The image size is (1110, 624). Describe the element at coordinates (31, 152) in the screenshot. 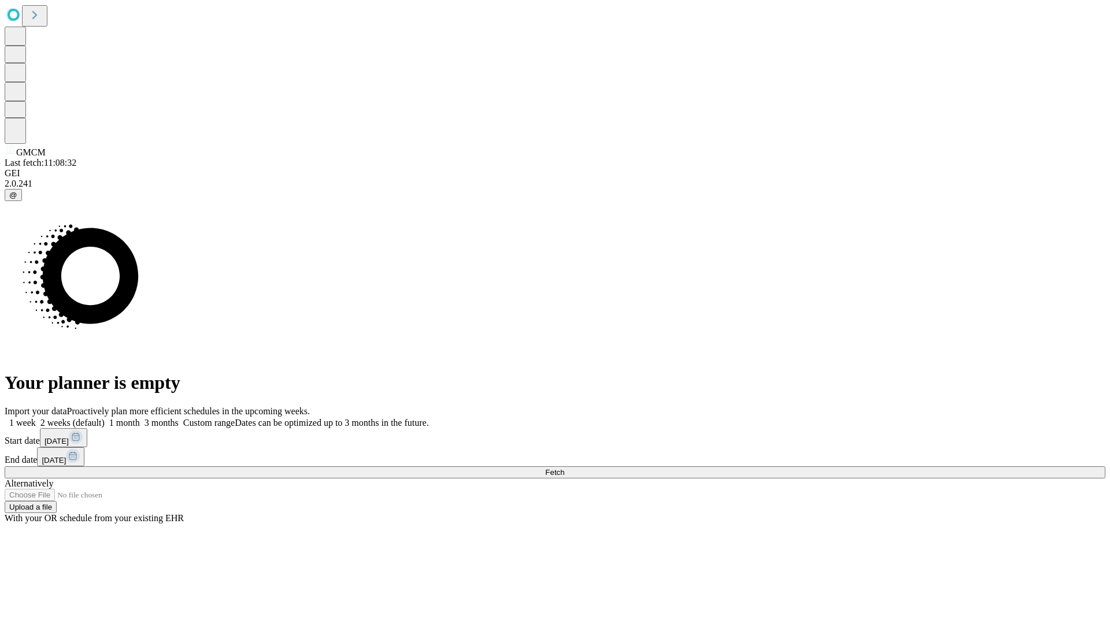

I see `span: GMCM` at that location.